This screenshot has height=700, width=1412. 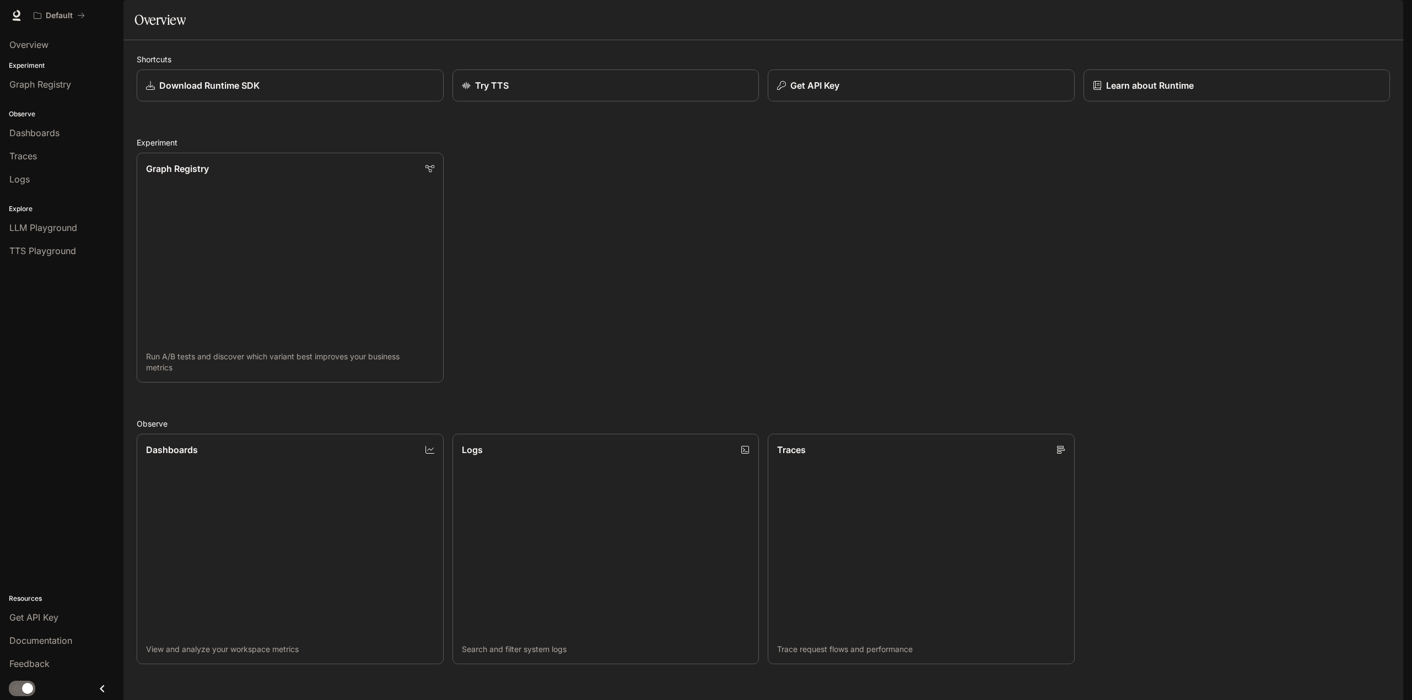 I want to click on h2: Experiment, so click(x=763, y=142).